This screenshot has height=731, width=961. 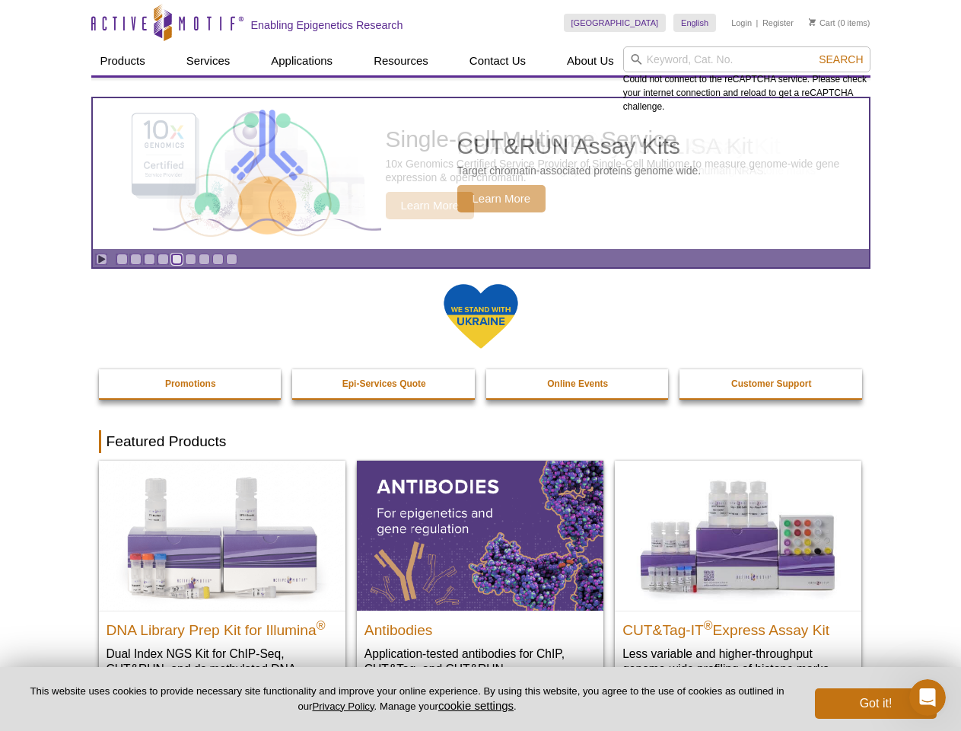 What do you see at coordinates (498, 61) in the screenshot?
I see `a: Contact Us` at bounding box center [498, 61].